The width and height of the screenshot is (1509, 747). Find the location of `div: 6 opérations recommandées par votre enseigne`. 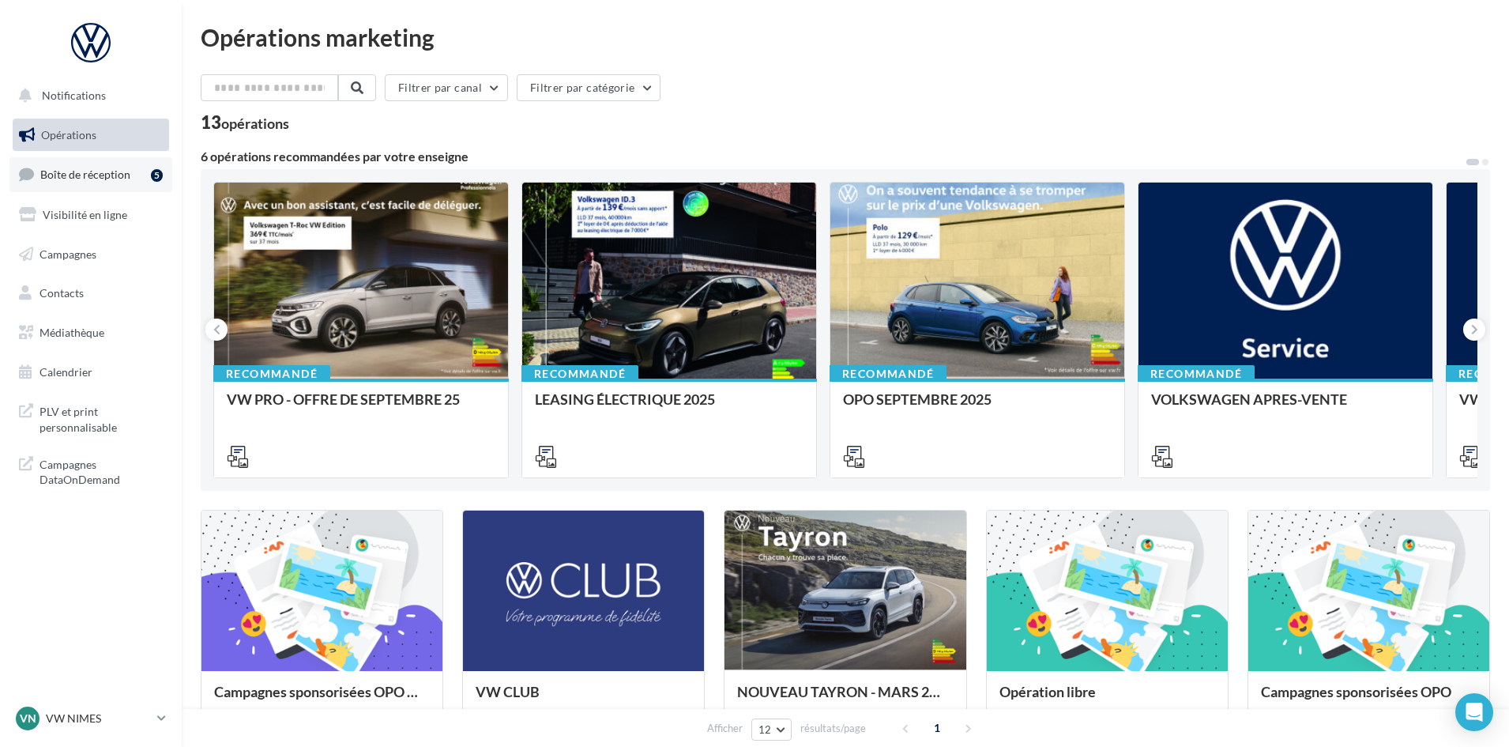

div: 6 opérations recommandées par votre enseigne is located at coordinates (833, 156).